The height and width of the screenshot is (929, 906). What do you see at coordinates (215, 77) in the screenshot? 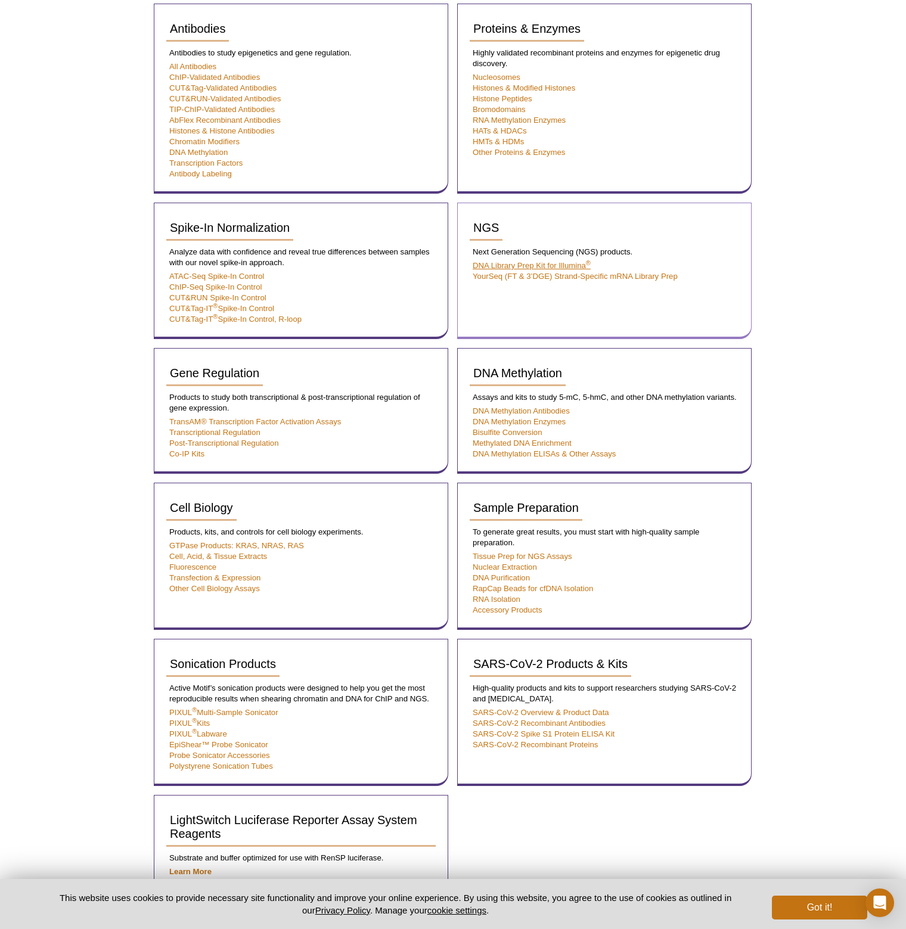
I see `a: ChIP-Validated Antibodies` at bounding box center [215, 77].